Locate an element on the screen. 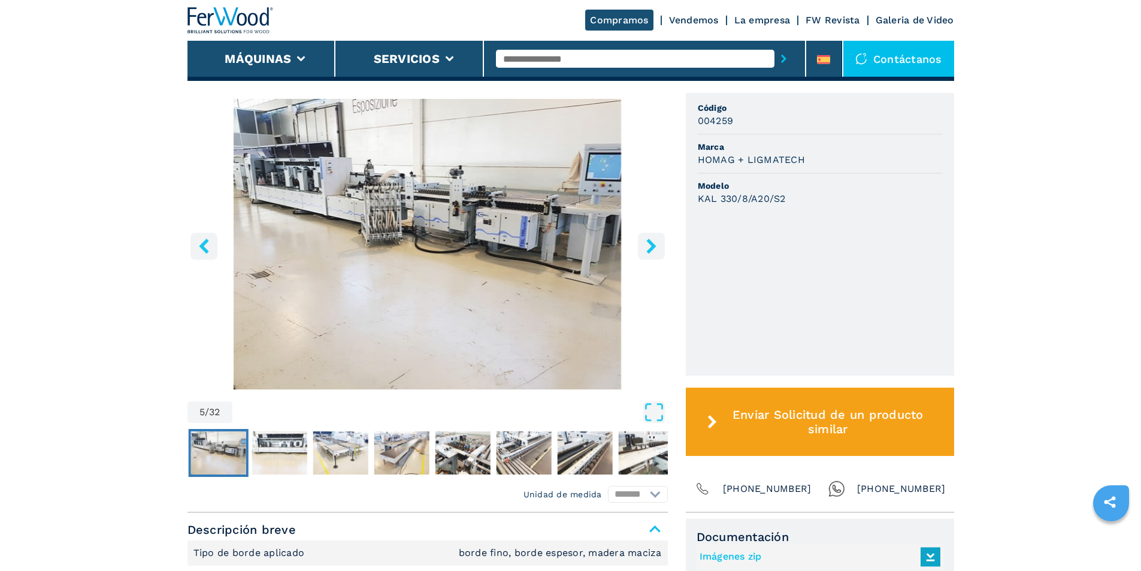 This screenshot has width=1141, height=571. img: Phone is located at coordinates (703, 489).